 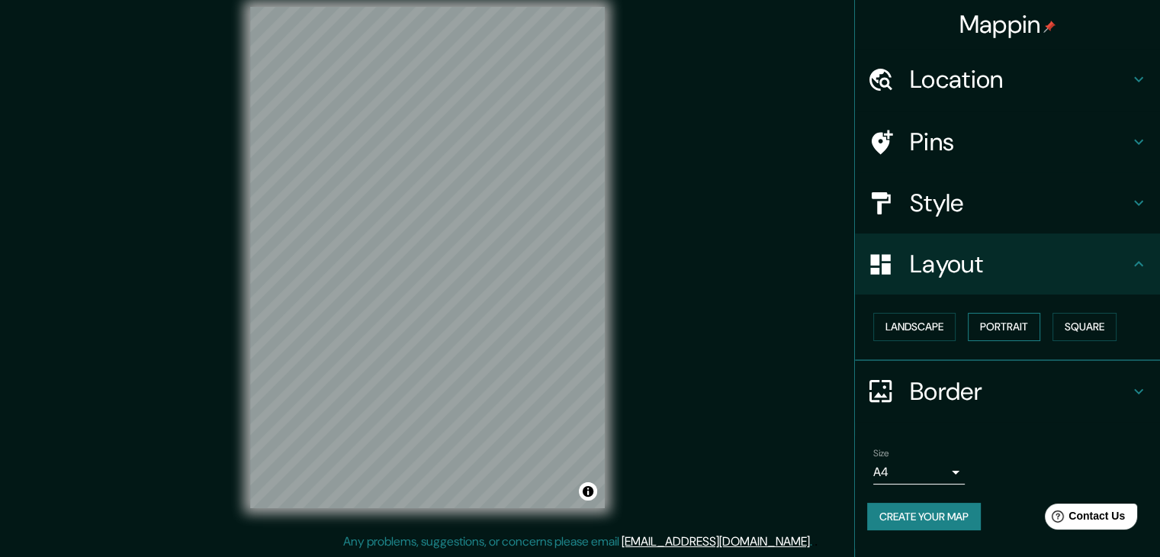 I want to click on button: Portrait, so click(x=1003, y=326).